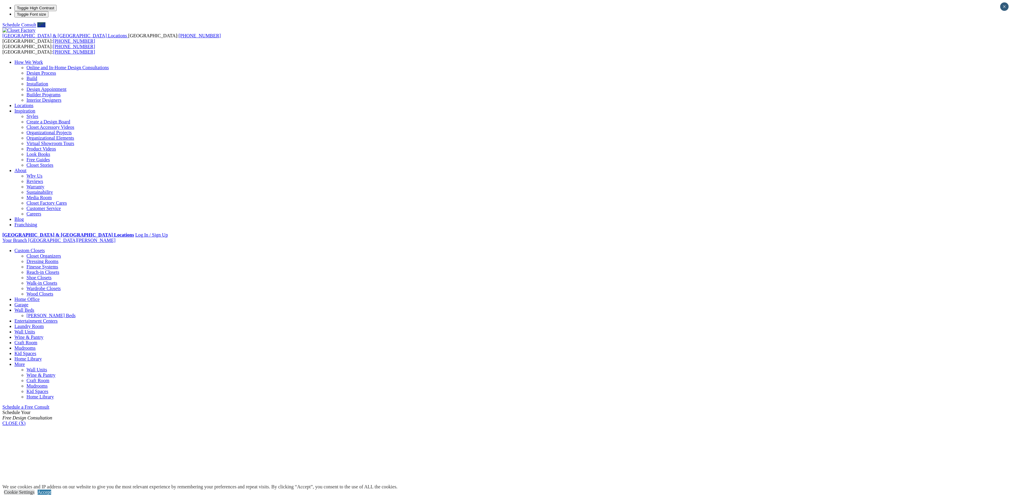 Image resolution: width=1011 pixels, height=495 pixels. What do you see at coordinates (42, 283) in the screenshot?
I see `a: Walk-in Closets` at bounding box center [42, 283].